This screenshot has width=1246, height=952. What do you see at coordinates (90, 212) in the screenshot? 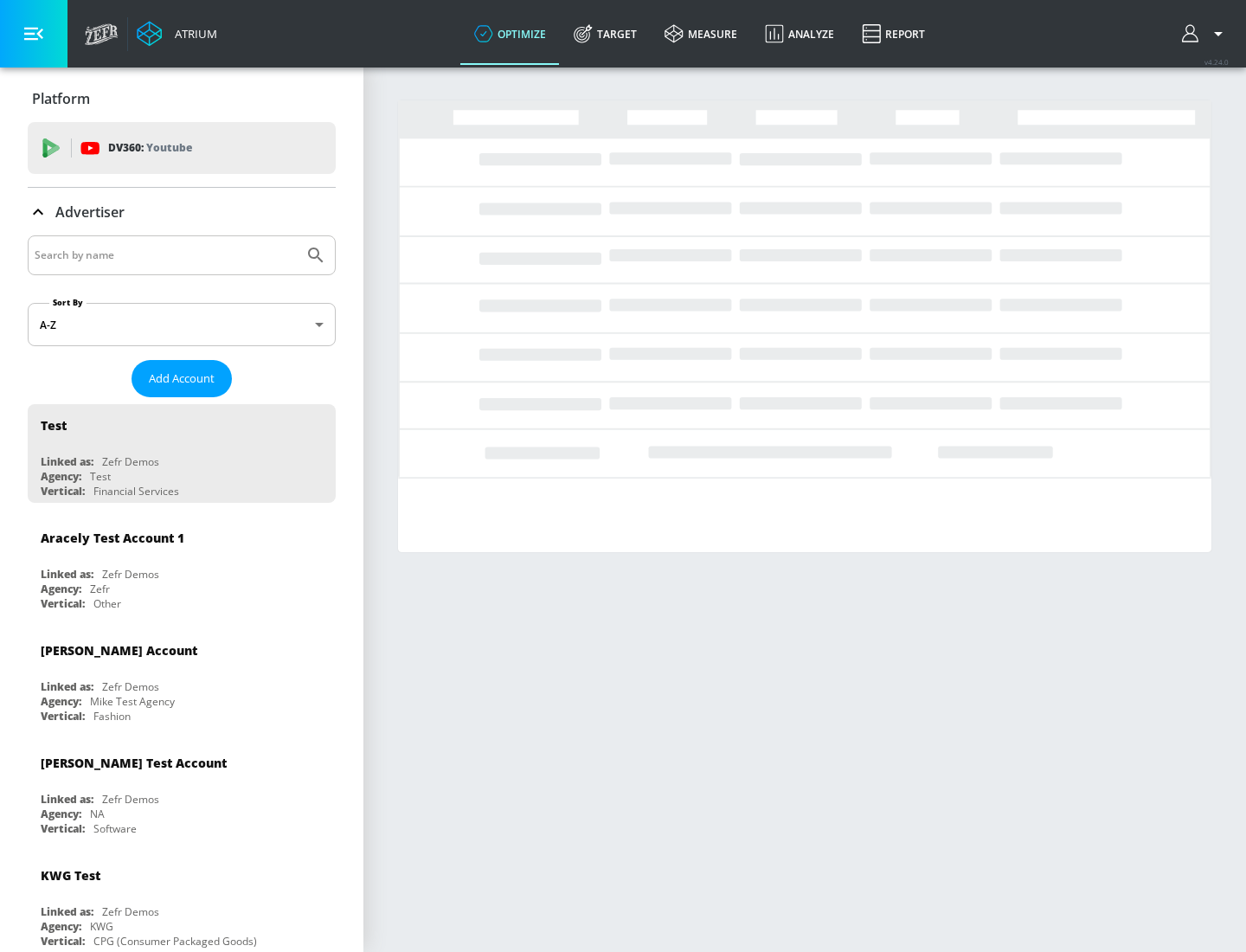
I see `p: Advertiser` at bounding box center [90, 212].